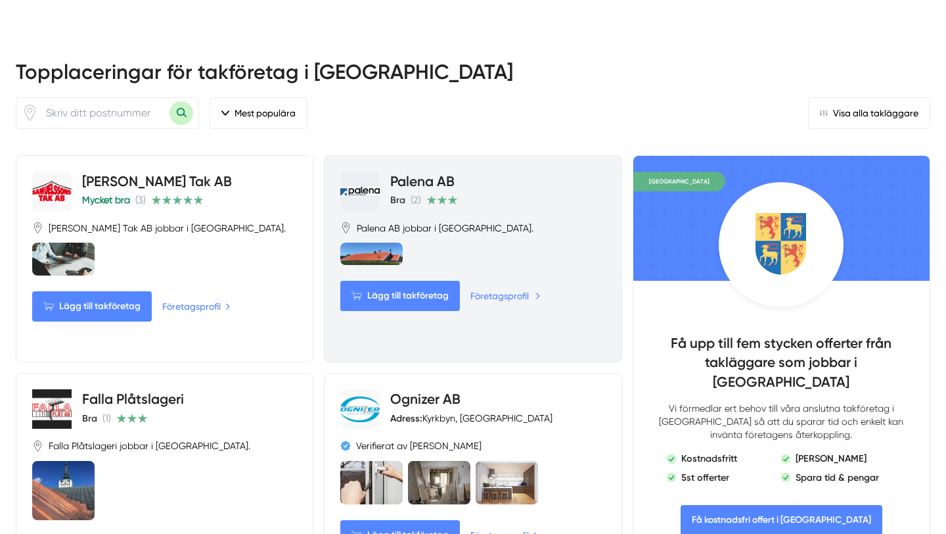 This screenshot has height=534, width=946. Describe the element at coordinates (104, 113) in the screenshot. I see `input: Skriv ditt postnummer` at that location.